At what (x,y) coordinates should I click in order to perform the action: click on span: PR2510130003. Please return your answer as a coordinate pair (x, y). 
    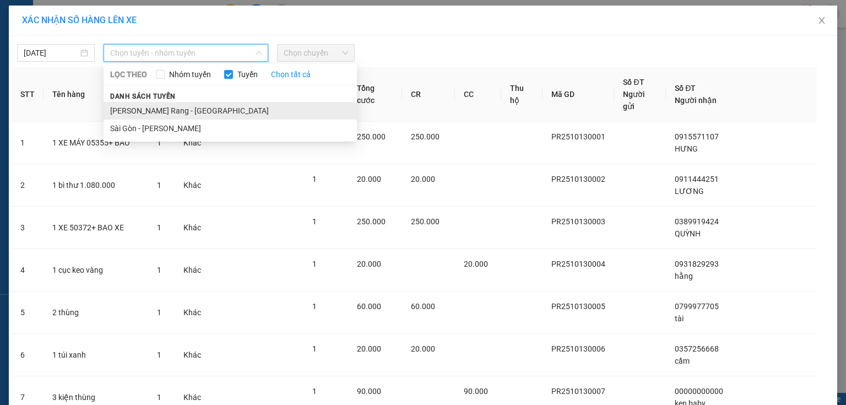
    Looking at the image, I should click on (578, 221).